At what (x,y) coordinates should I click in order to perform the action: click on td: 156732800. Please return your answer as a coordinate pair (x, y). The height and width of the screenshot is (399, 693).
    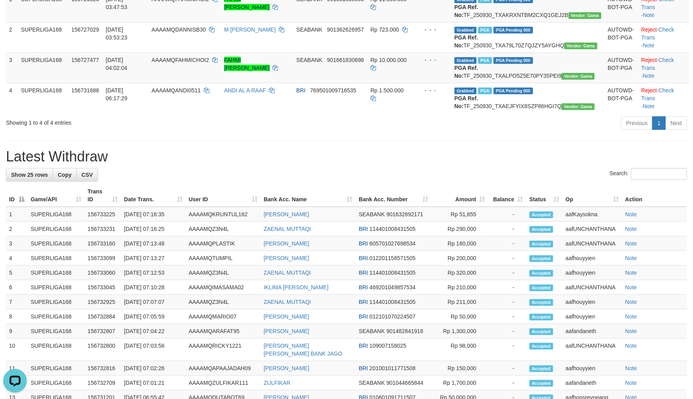
    Looking at the image, I should click on (103, 350).